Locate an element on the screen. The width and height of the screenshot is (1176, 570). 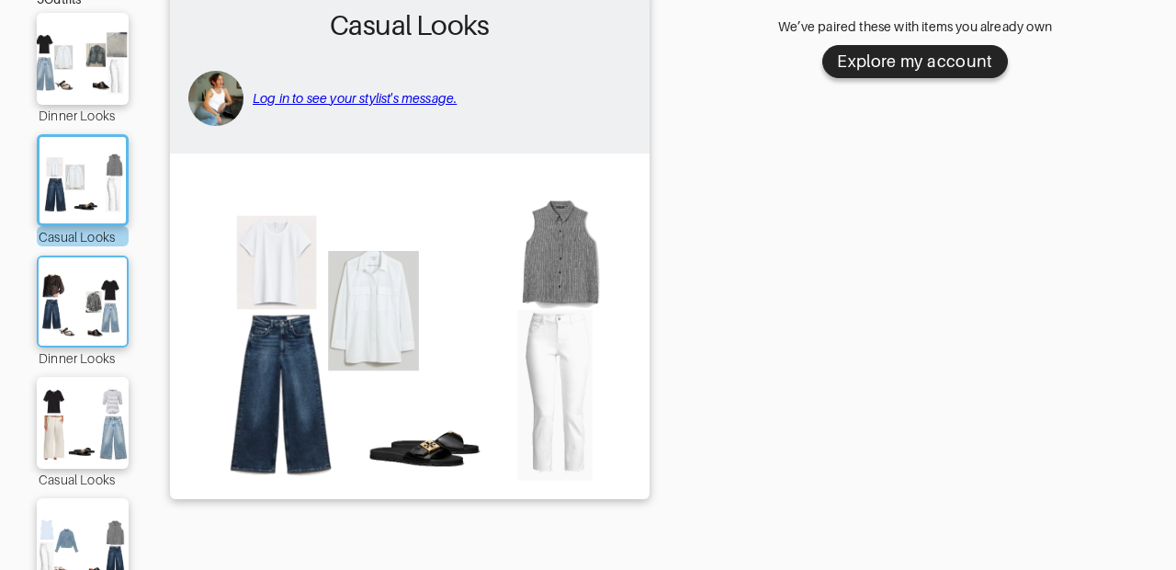
a: Log in to see your stylist's message. is located at coordinates (355, 98).